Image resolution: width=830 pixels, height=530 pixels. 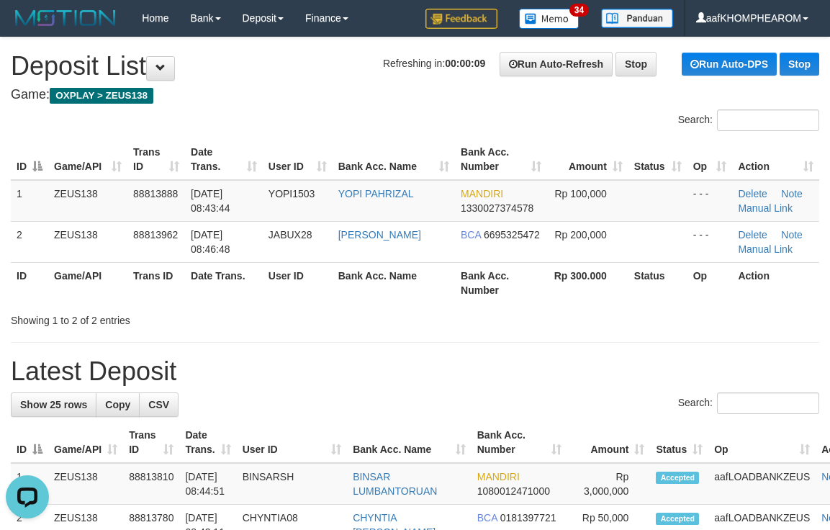 What do you see at coordinates (775, 159) in the screenshot?
I see `th: Action: activate to sort column ascending` at bounding box center [775, 159].